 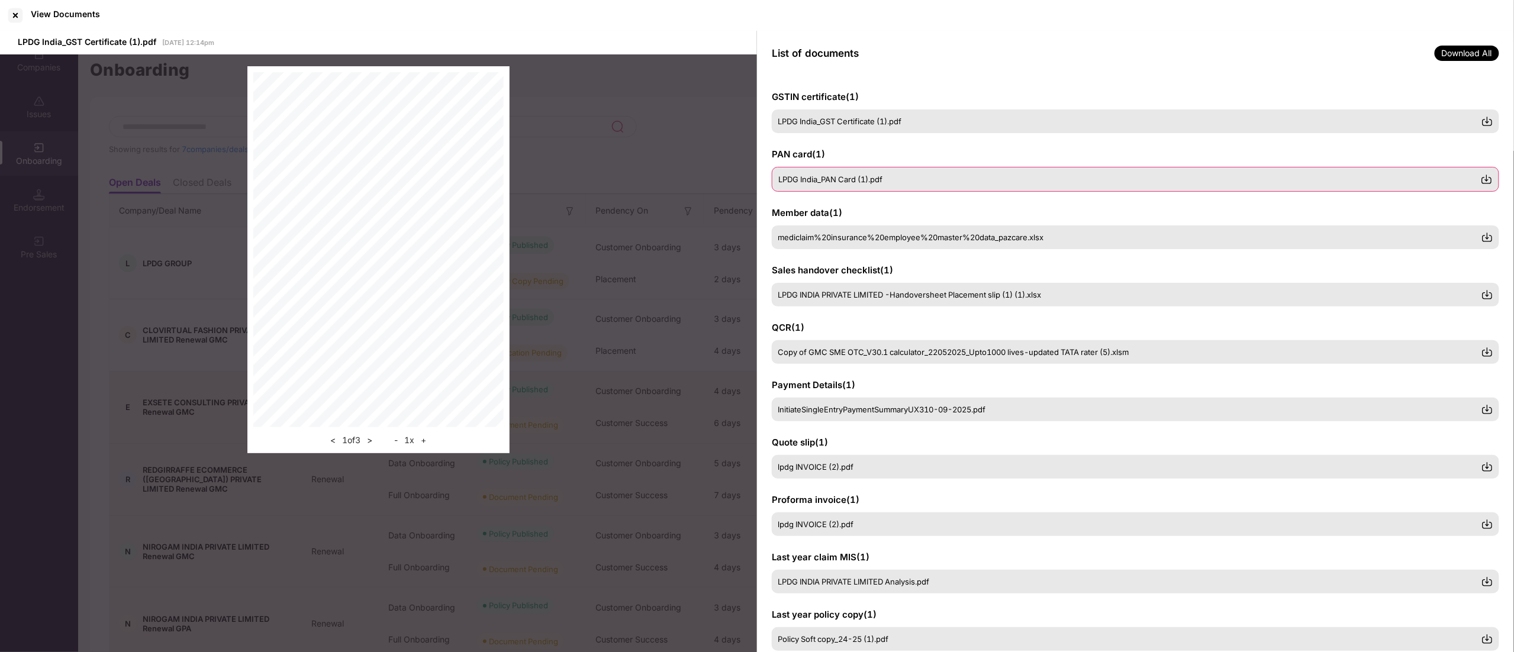 What do you see at coordinates (411, 440) in the screenshot?
I see `div: 1 x` at bounding box center [411, 440].